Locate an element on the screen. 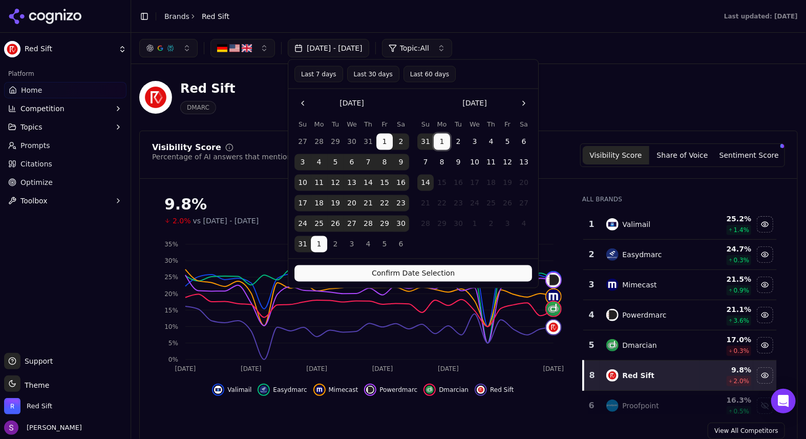 This screenshot has height=439, width=806. span: Citations is located at coordinates (36, 164).